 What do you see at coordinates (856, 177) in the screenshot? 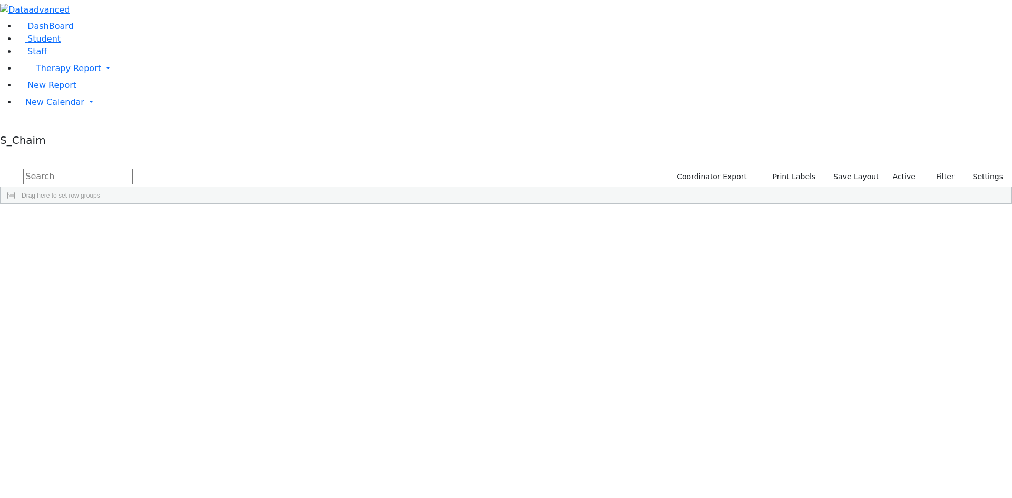
I see `button: Save Layout` at bounding box center [856, 177].